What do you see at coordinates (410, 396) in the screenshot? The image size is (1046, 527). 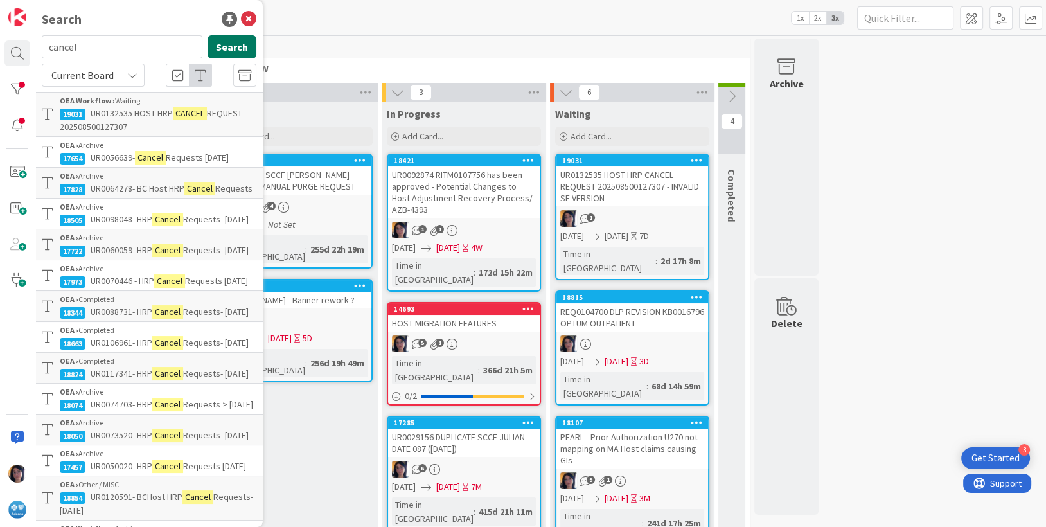 I see `span: 0 / 2` at bounding box center [410, 396].